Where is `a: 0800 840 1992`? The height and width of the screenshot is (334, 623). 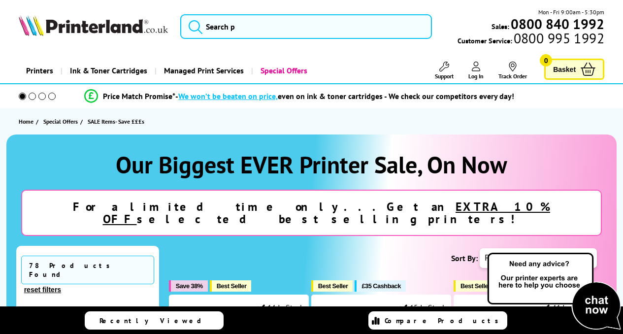 a: 0800 840 1992 is located at coordinates (557, 24).